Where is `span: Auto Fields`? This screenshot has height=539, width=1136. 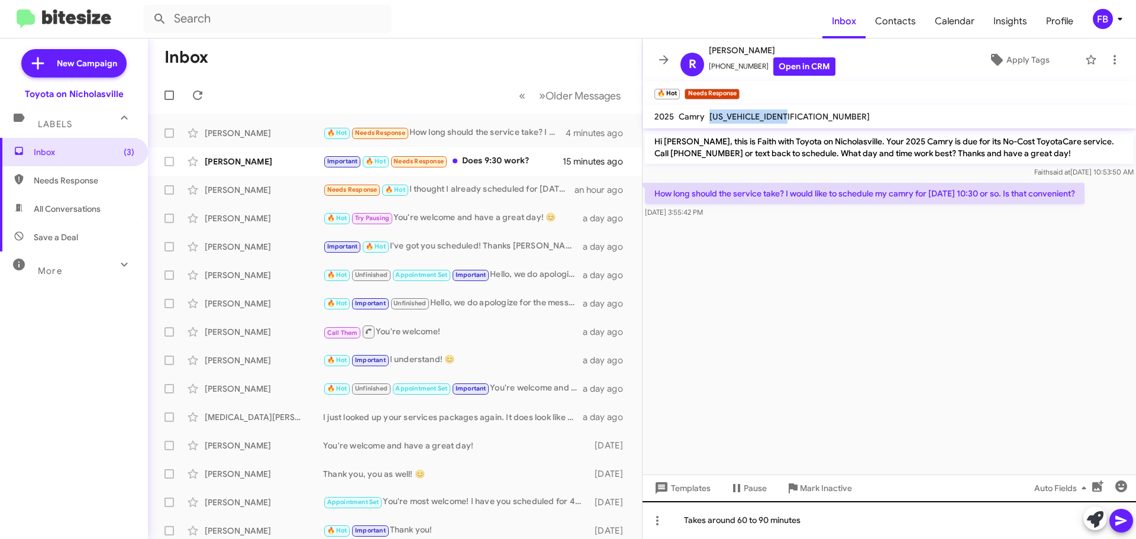 span: Auto Fields is located at coordinates (1062, 488).